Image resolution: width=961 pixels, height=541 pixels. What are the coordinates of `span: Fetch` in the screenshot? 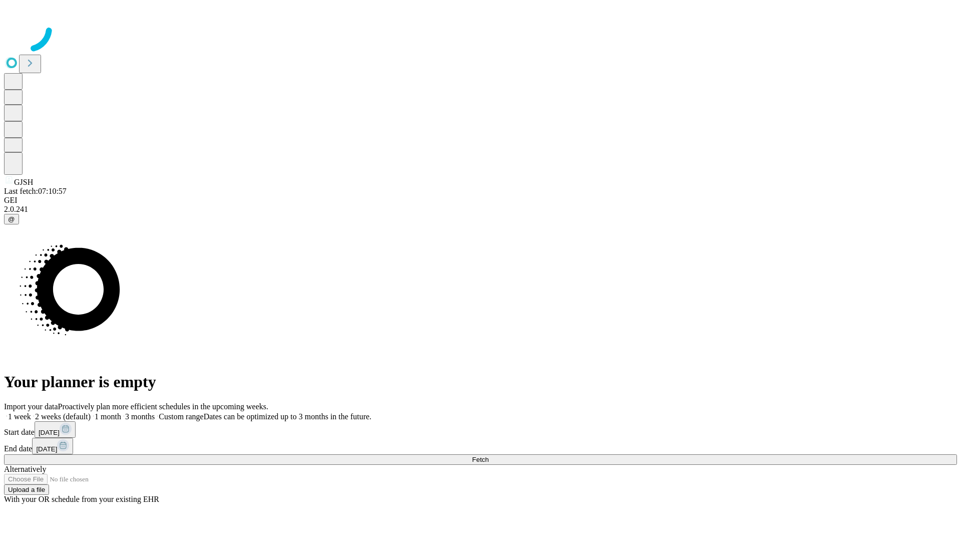 It's located at (480, 459).